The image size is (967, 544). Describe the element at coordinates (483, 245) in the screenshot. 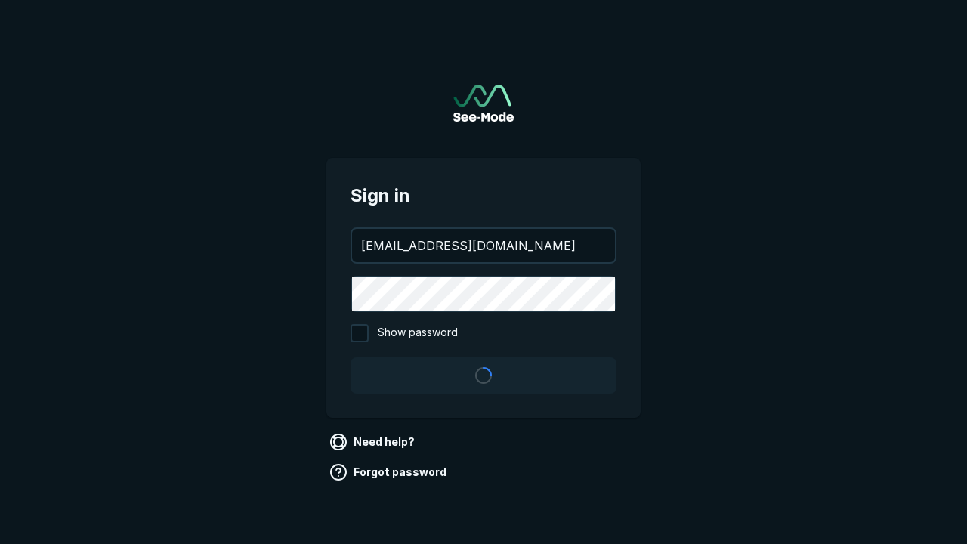

I see `input: your@email.com` at that location.